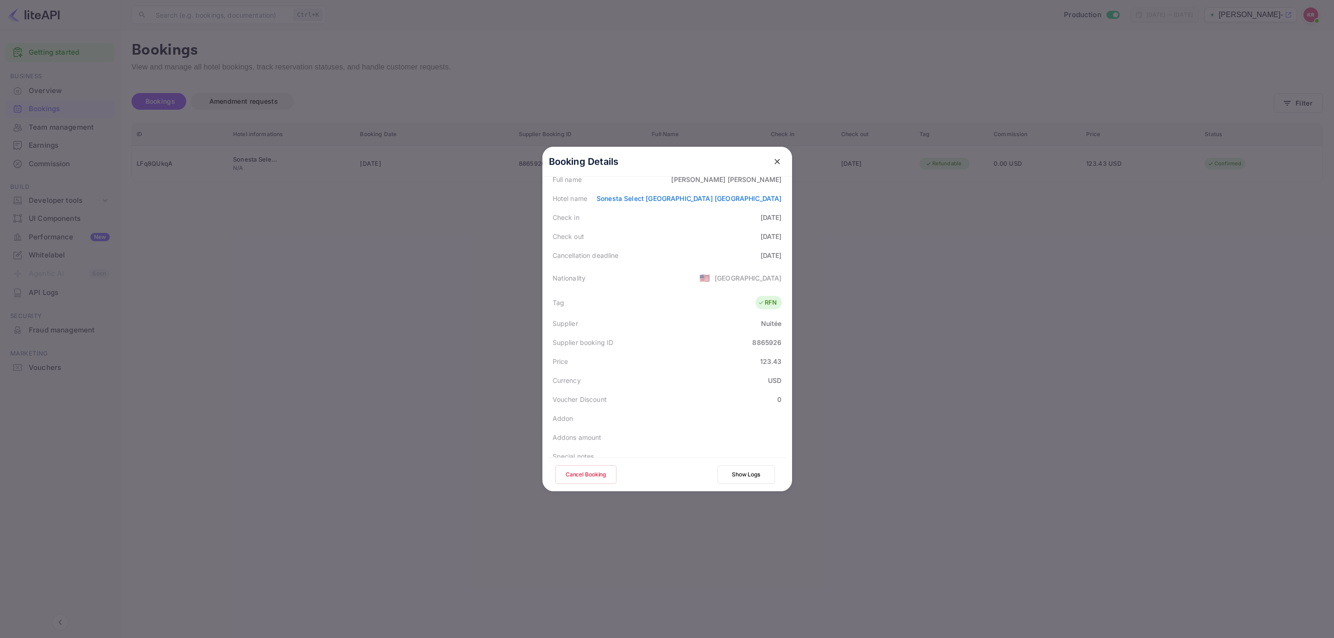  Describe the element at coordinates (586, 475) in the screenshot. I see `button: Cancel Booking` at that location.